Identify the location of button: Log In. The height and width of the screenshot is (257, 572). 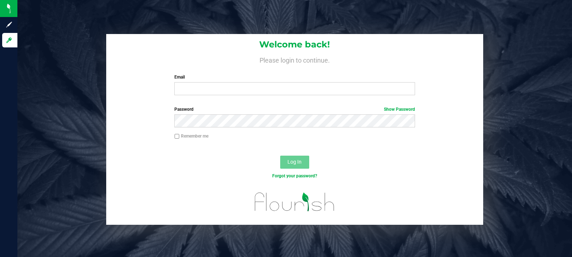
(295, 162).